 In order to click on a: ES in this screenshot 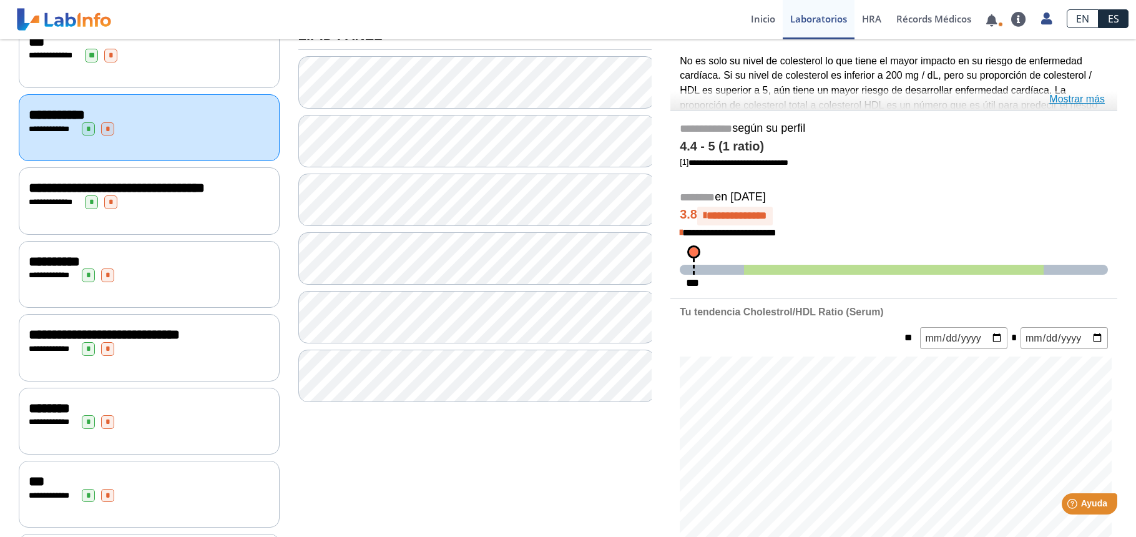, I will do `click(1113, 19)`.